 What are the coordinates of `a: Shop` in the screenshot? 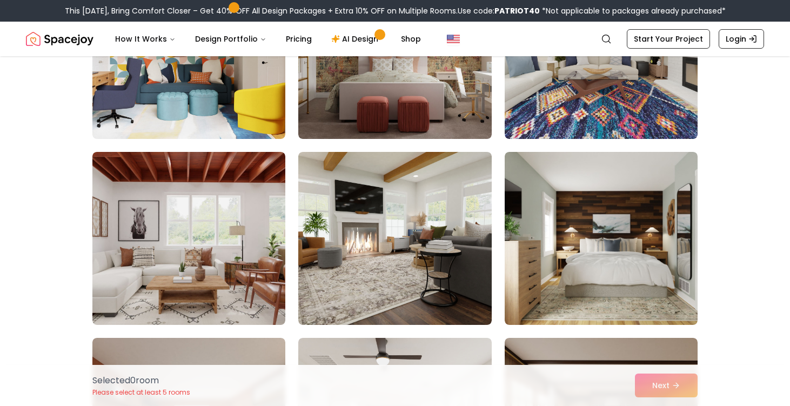 It's located at (410, 39).